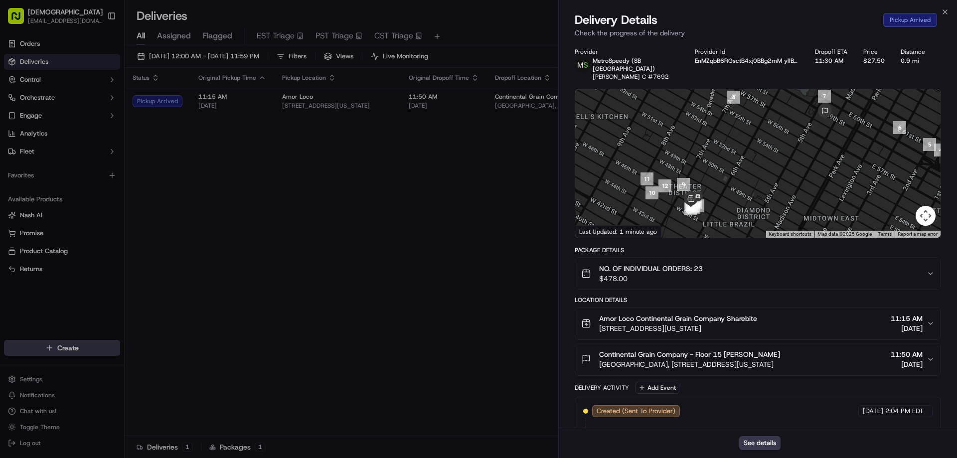 The height and width of the screenshot is (458, 957). What do you see at coordinates (96, 48) in the screenshot?
I see `p: Welcome 👋` at bounding box center [96, 48].